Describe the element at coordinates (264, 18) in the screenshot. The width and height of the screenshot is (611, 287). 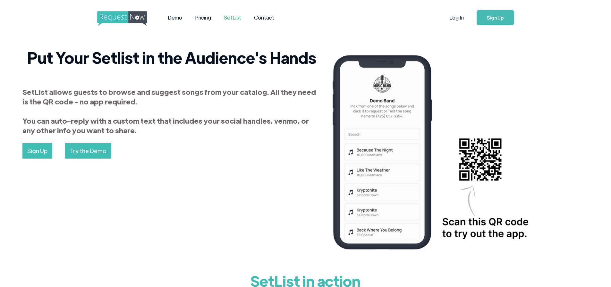
I see `a: Contact` at that location.